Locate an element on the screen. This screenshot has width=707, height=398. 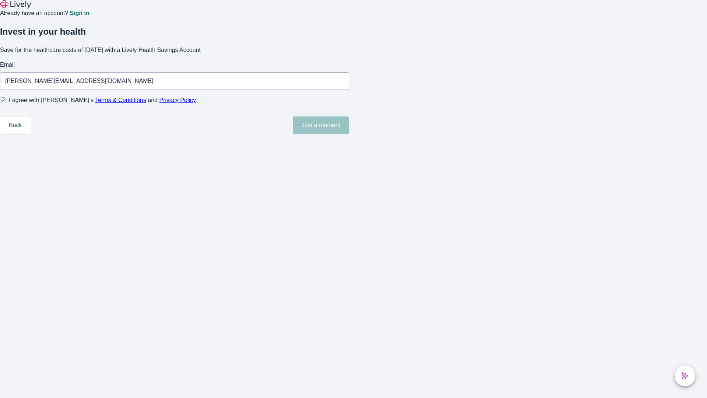
div: Sign in is located at coordinates (79, 13).